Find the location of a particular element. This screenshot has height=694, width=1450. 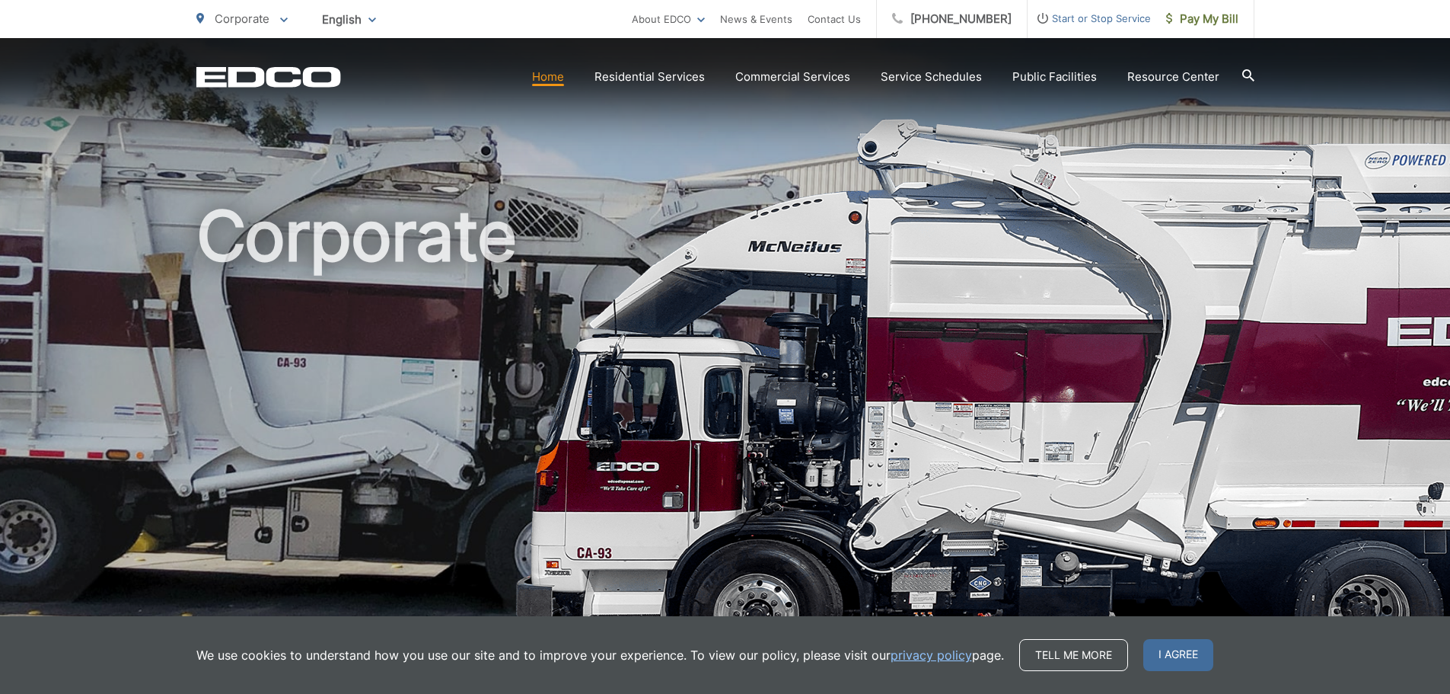

a: Service Schedules is located at coordinates (931, 77).